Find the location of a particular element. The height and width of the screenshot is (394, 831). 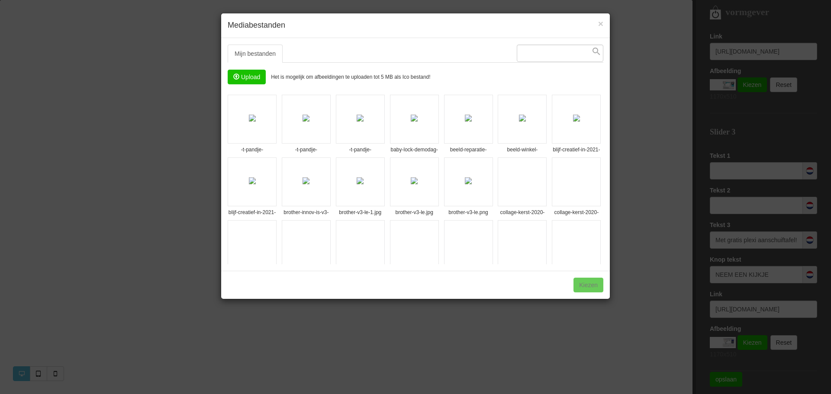

span: -t-pandje-naaimachines-husqvarna-viking-sapphire-9.jpg is located at coordinates (306, 151).